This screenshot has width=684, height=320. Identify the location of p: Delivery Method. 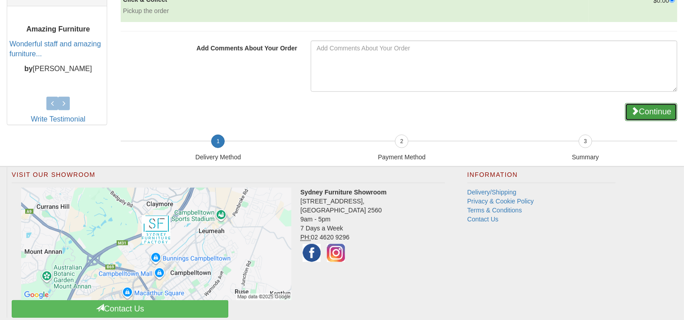
(218, 157).